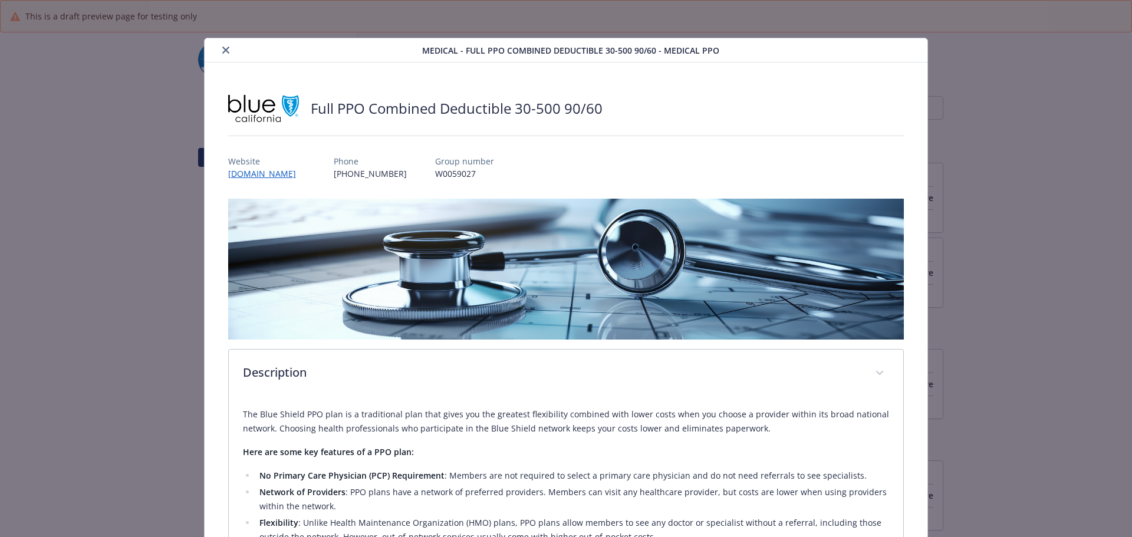 This screenshot has width=1132, height=537. Describe the element at coordinates (328, 451) in the screenshot. I see `strong: Here are some key features of a PPO plan:` at that location.